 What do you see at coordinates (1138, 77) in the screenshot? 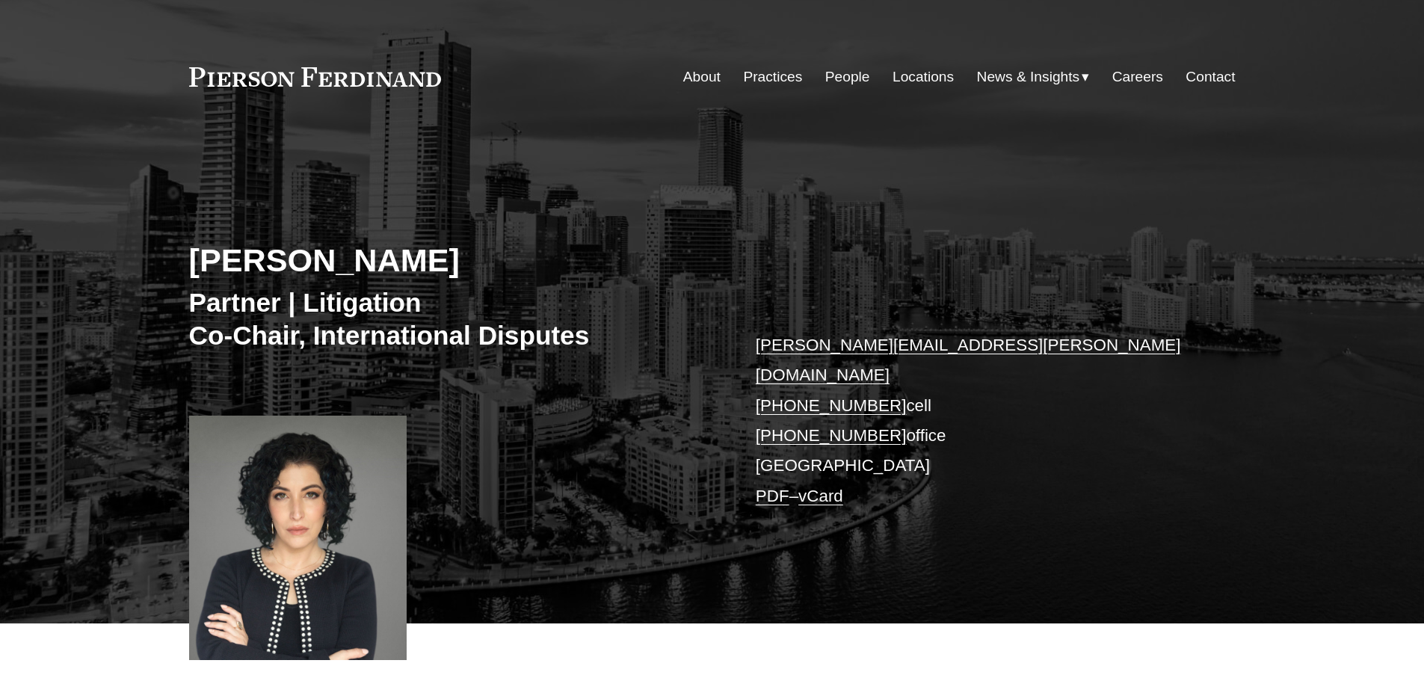
I see `a: Careers` at bounding box center [1138, 77].